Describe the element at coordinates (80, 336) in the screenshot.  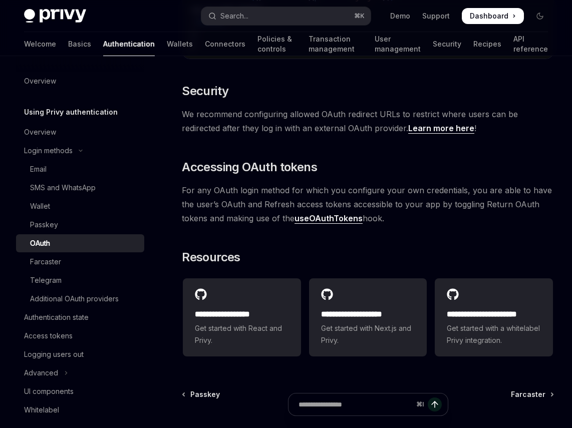
I see `a: Access tokens` at that location.